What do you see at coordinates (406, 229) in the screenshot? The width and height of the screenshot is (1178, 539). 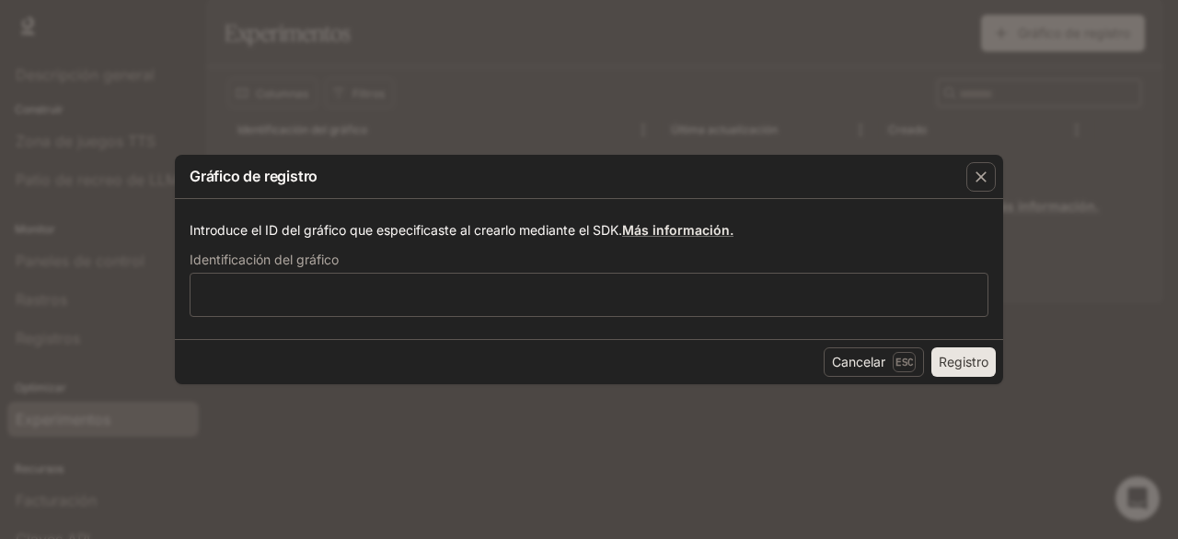 I see `font: Introduce el ID del gráfico que especificaste al crearlo mediante el SDK.` at bounding box center [406, 229].